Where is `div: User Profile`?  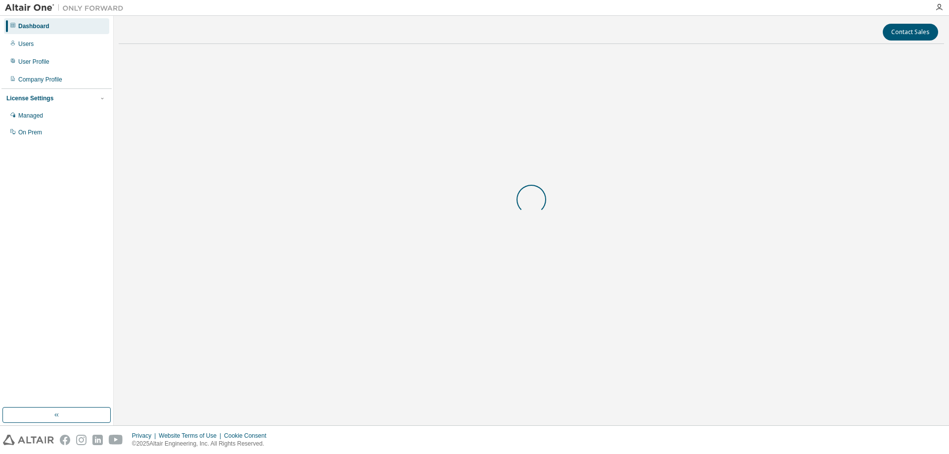
div: User Profile is located at coordinates (34, 62).